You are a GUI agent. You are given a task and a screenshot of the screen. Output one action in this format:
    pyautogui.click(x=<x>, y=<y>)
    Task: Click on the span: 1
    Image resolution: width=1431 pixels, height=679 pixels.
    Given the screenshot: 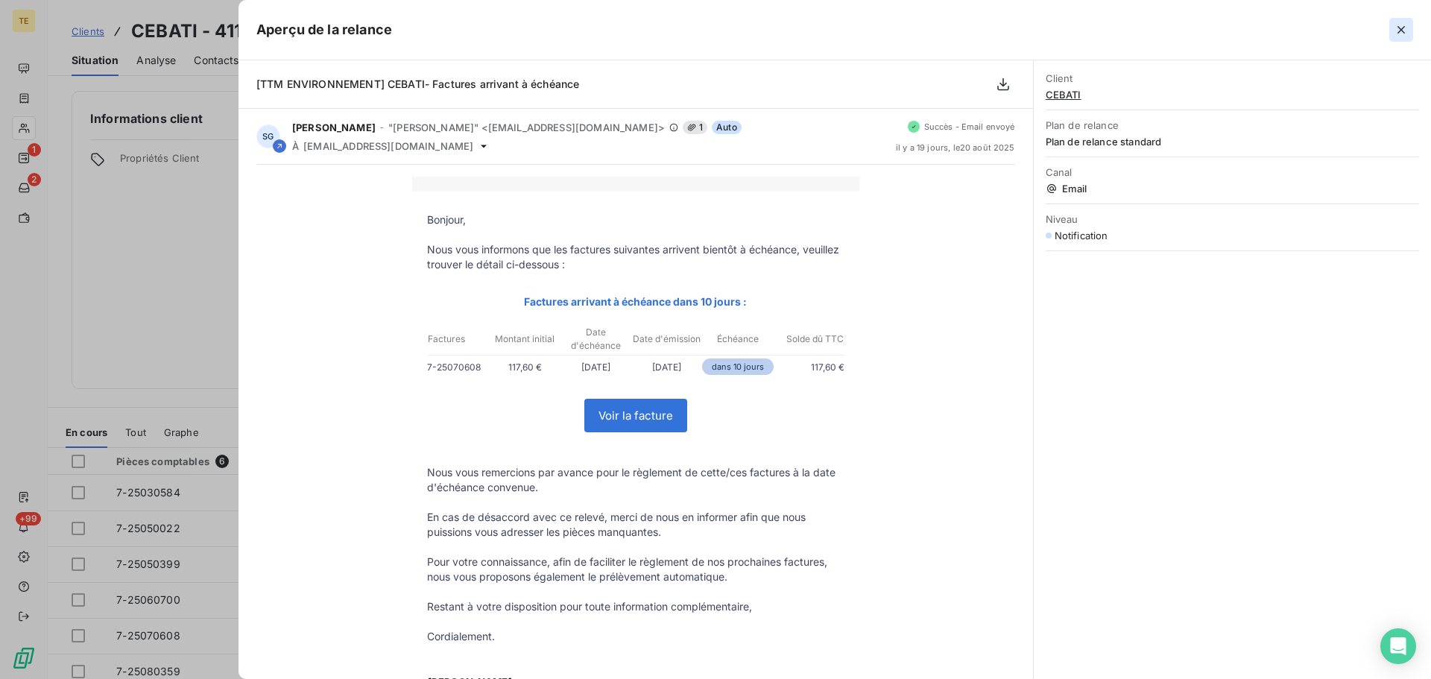 What is the action you would take?
    pyautogui.click(x=695, y=127)
    